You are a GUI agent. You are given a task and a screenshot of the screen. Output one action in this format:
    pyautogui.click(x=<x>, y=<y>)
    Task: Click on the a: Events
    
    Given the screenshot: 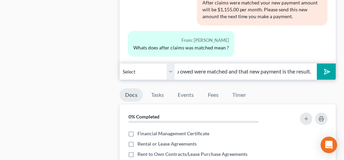 What is the action you would take?
    pyautogui.click(x=186, y=95)
    